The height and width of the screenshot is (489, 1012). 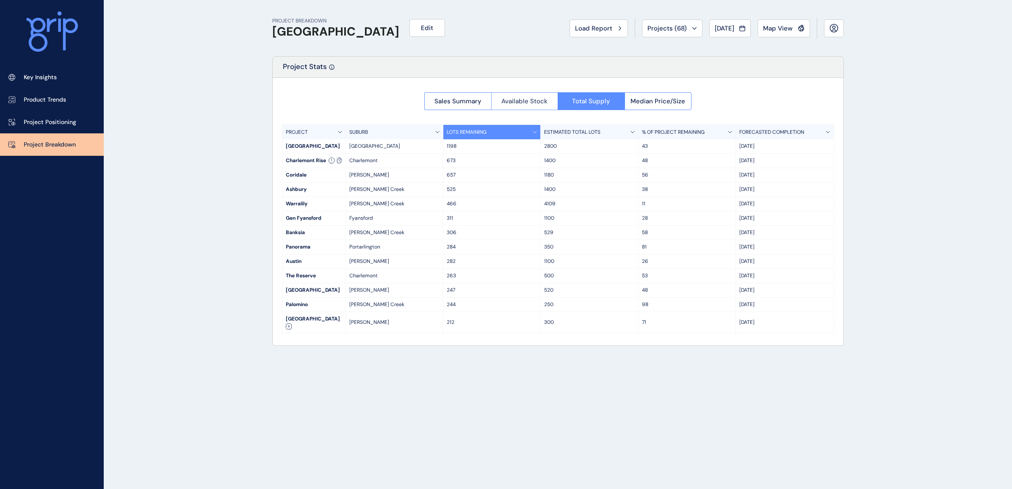 I want to click on span: Edit, so click(x=427, y=28).